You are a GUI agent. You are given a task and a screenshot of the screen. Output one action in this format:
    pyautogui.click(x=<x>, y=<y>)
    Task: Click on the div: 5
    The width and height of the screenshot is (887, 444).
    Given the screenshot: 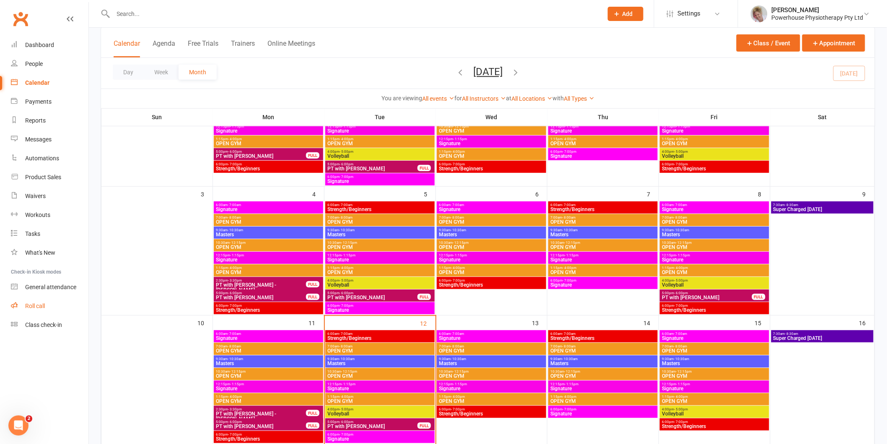 What is the action you would take?
    pyautogui.click(x=430, y=193)
    